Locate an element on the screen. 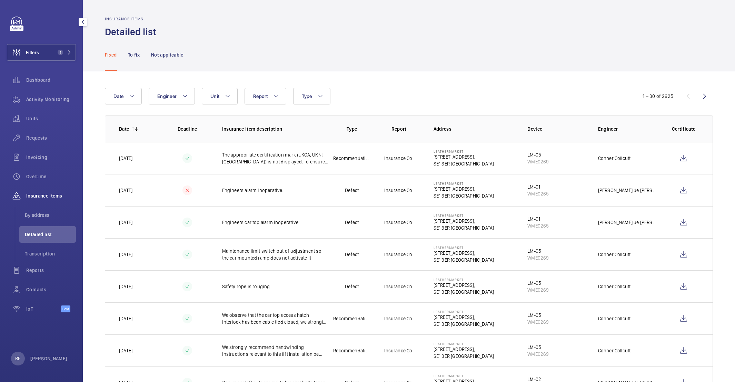 Image resolution: width=735 pixels, height=382 pixels. span: 1 is located at coordinates (60, 52).